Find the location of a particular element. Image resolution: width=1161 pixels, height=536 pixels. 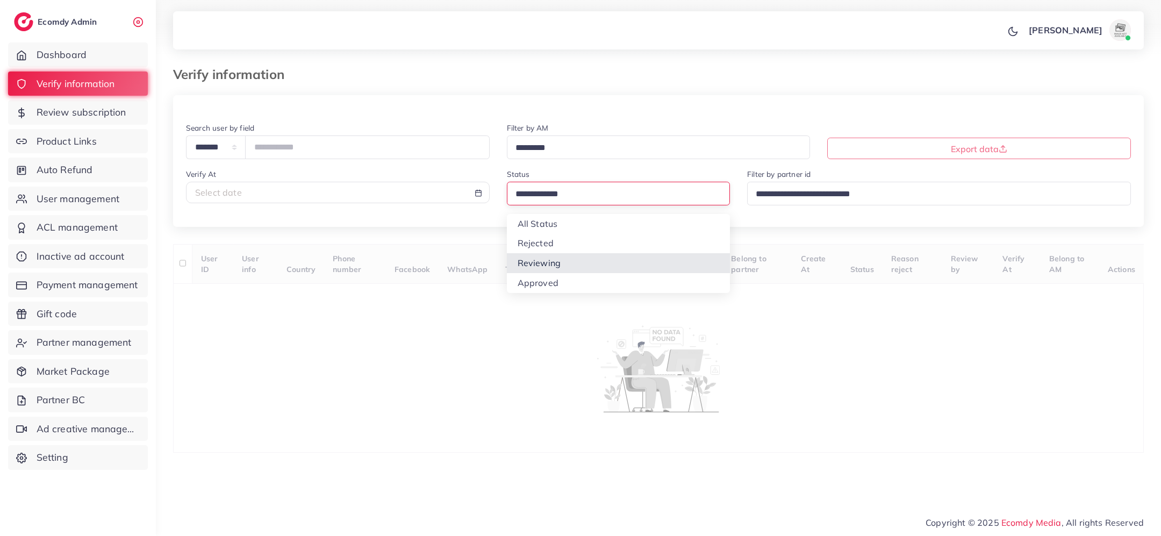

span: Select date is located at coordinates (218, 192).